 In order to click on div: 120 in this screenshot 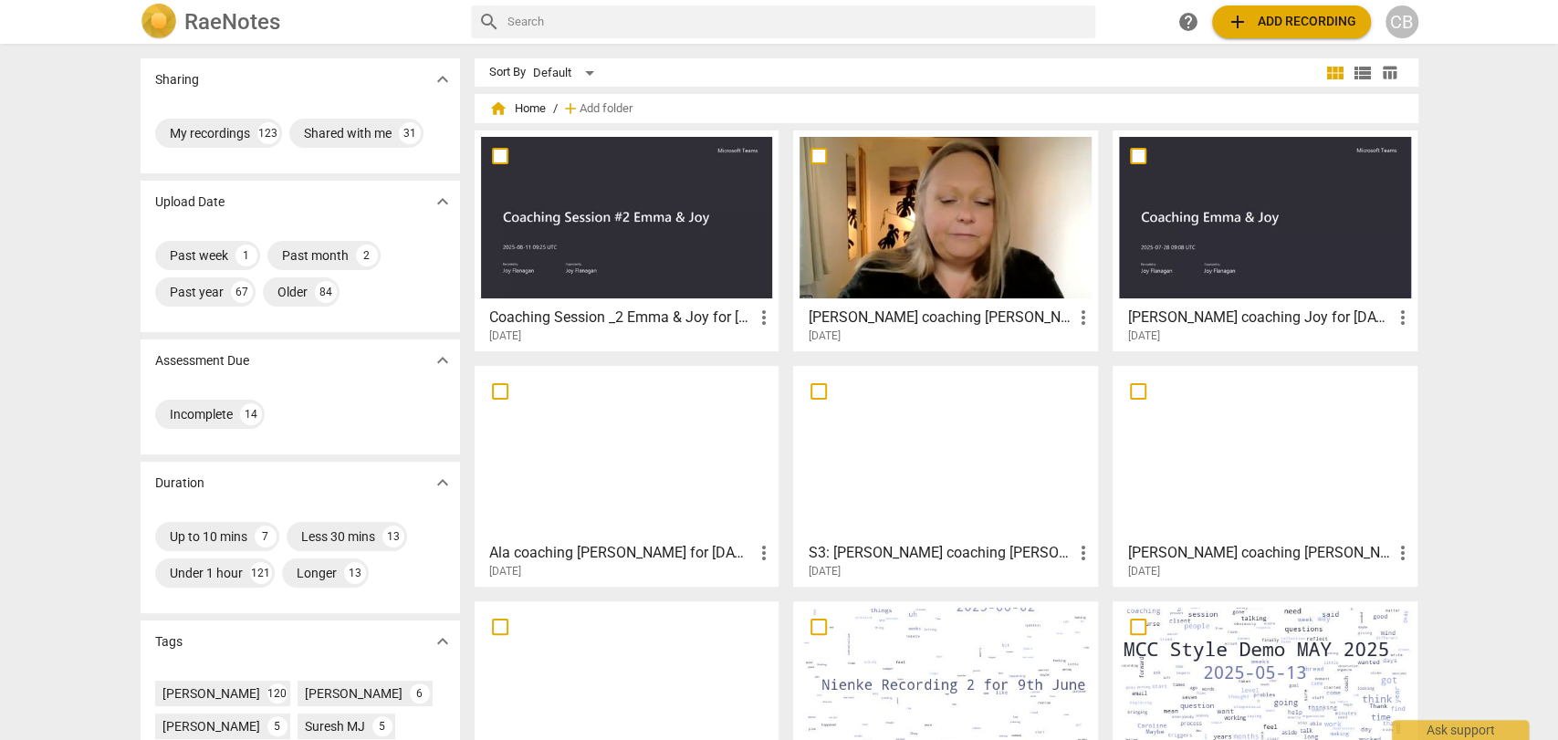, I will do `click(278, 694)`.